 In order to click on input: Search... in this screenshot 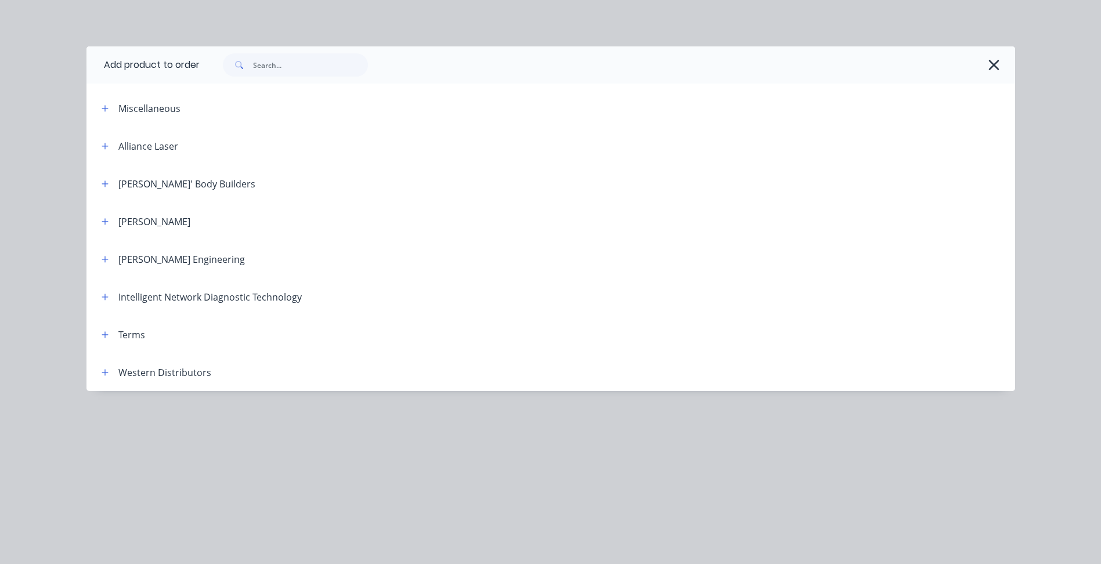, I will do `click(310, 65)`.